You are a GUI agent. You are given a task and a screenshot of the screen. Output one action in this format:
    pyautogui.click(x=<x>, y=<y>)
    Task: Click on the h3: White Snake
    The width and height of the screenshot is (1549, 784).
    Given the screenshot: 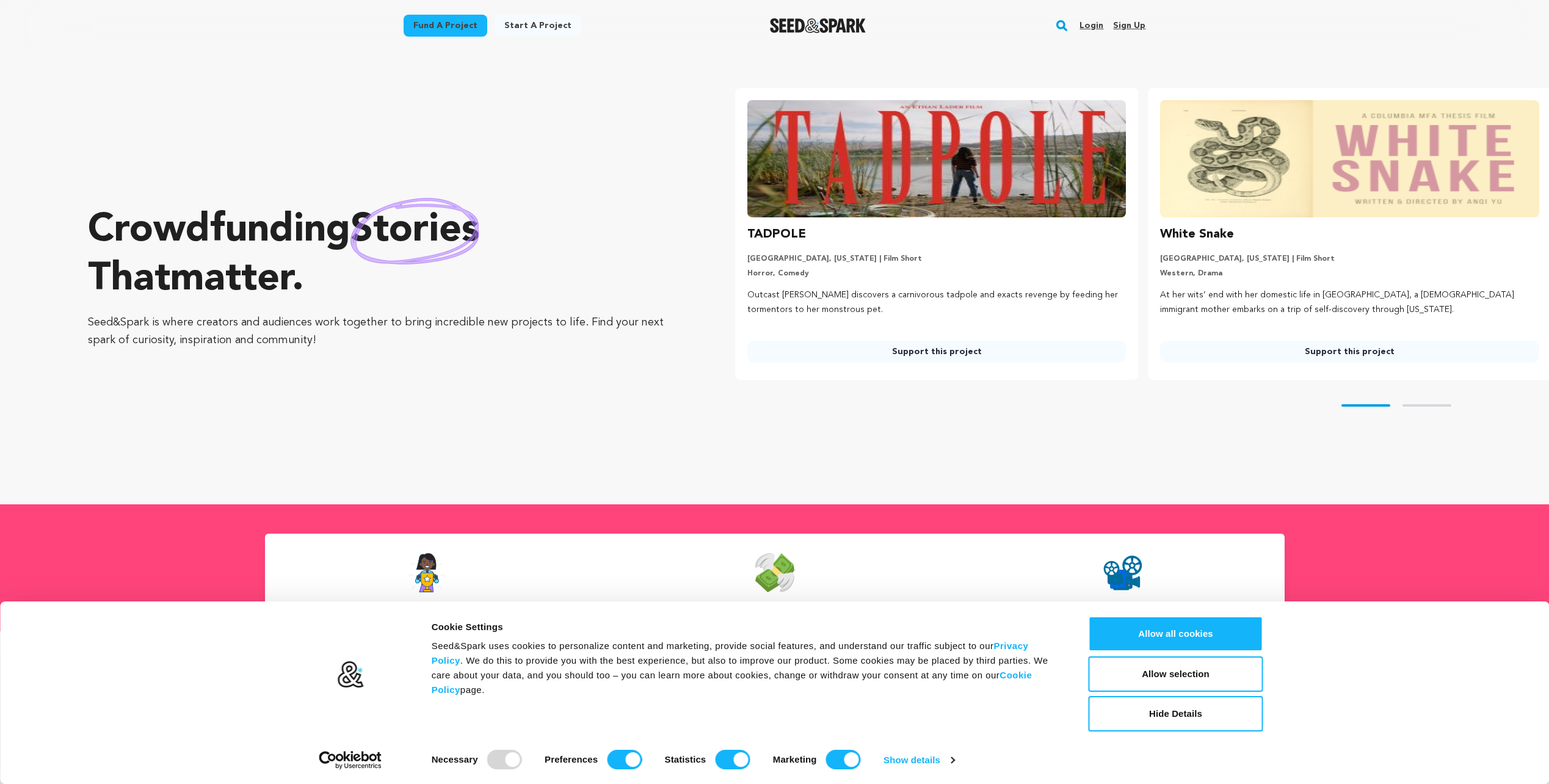 What is the action you would take?
    pyautogui.click(x=1197, y=235)
    